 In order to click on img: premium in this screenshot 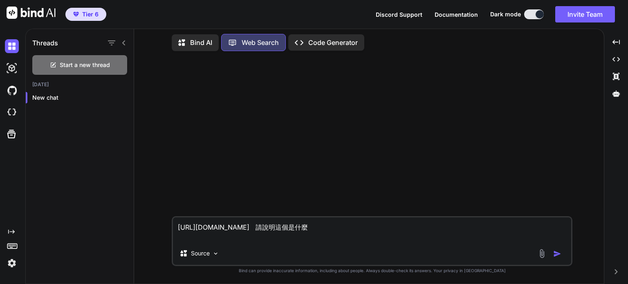, I will do `click(76, 14)`.